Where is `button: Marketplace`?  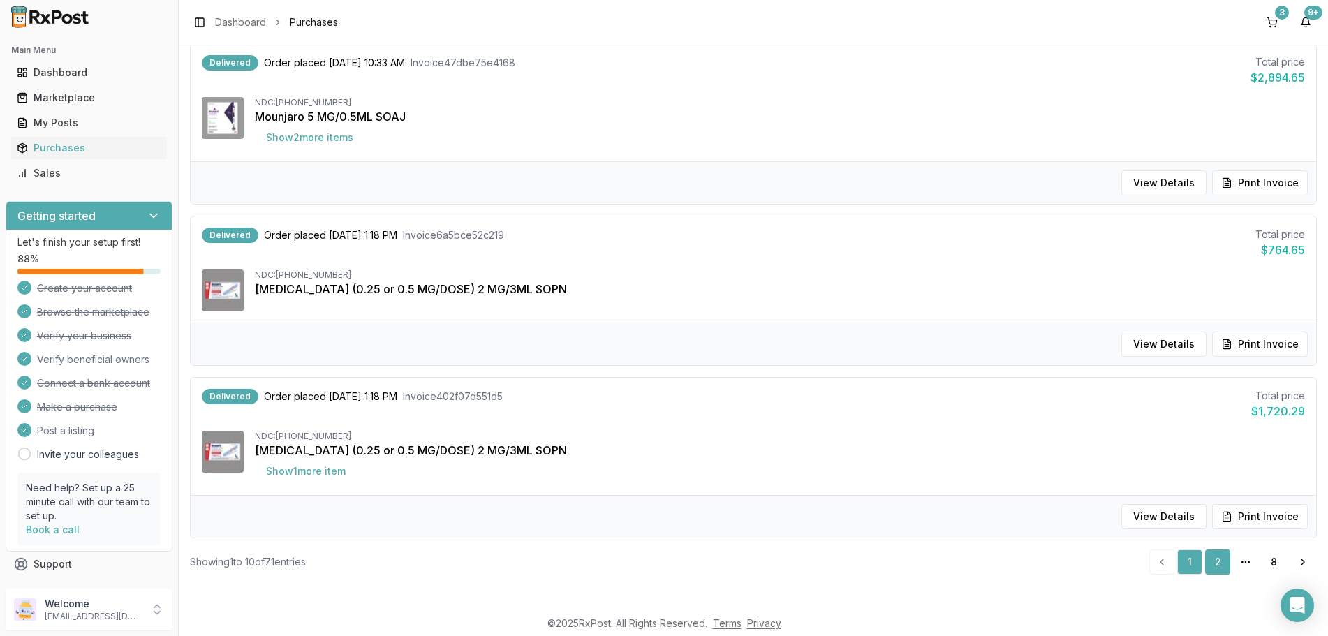
button: Marketplace is located at coordinates (89, 98).